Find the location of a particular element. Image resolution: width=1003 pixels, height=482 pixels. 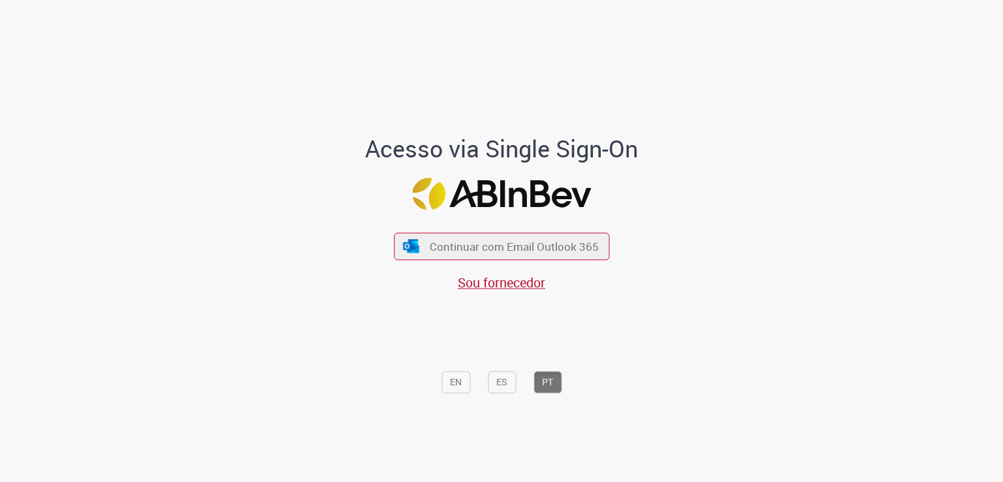

h1: Acesso via Single Sign-On is located at coordinates (501, 149).